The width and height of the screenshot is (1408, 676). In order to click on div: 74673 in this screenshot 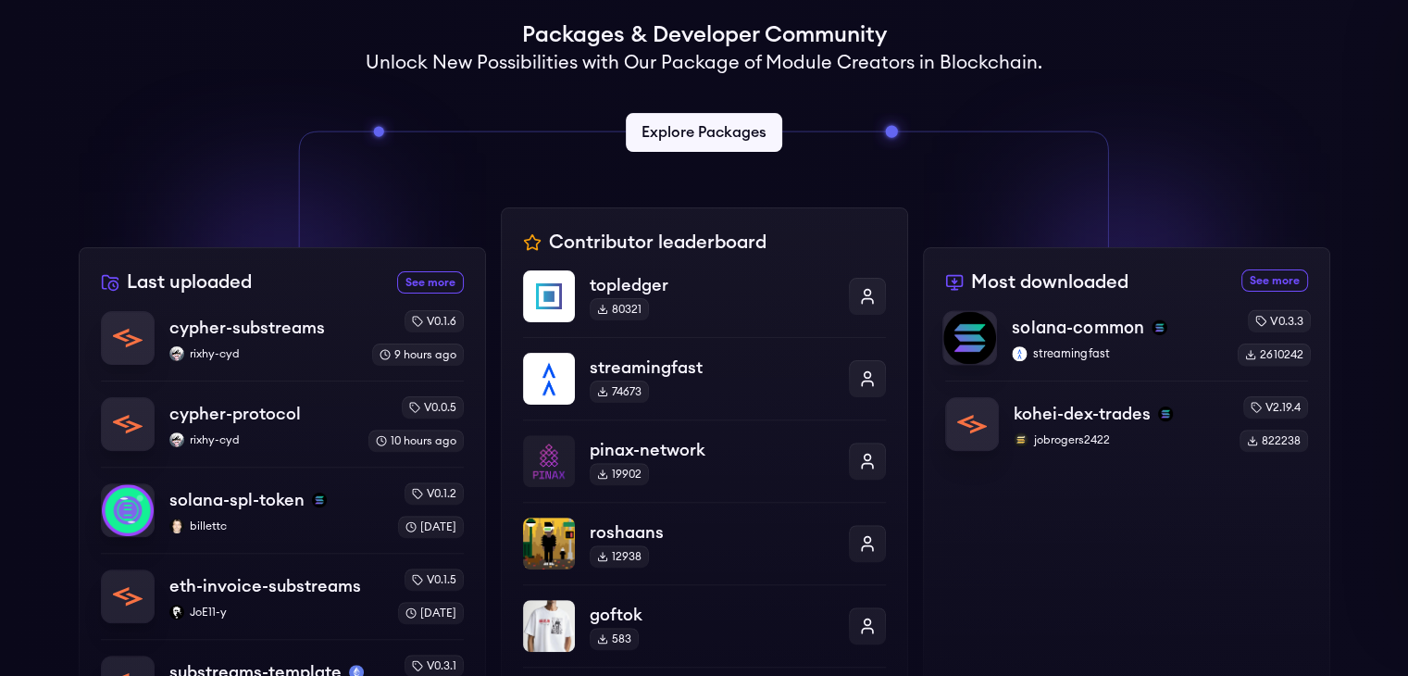, I will do `click(619, 391)`.